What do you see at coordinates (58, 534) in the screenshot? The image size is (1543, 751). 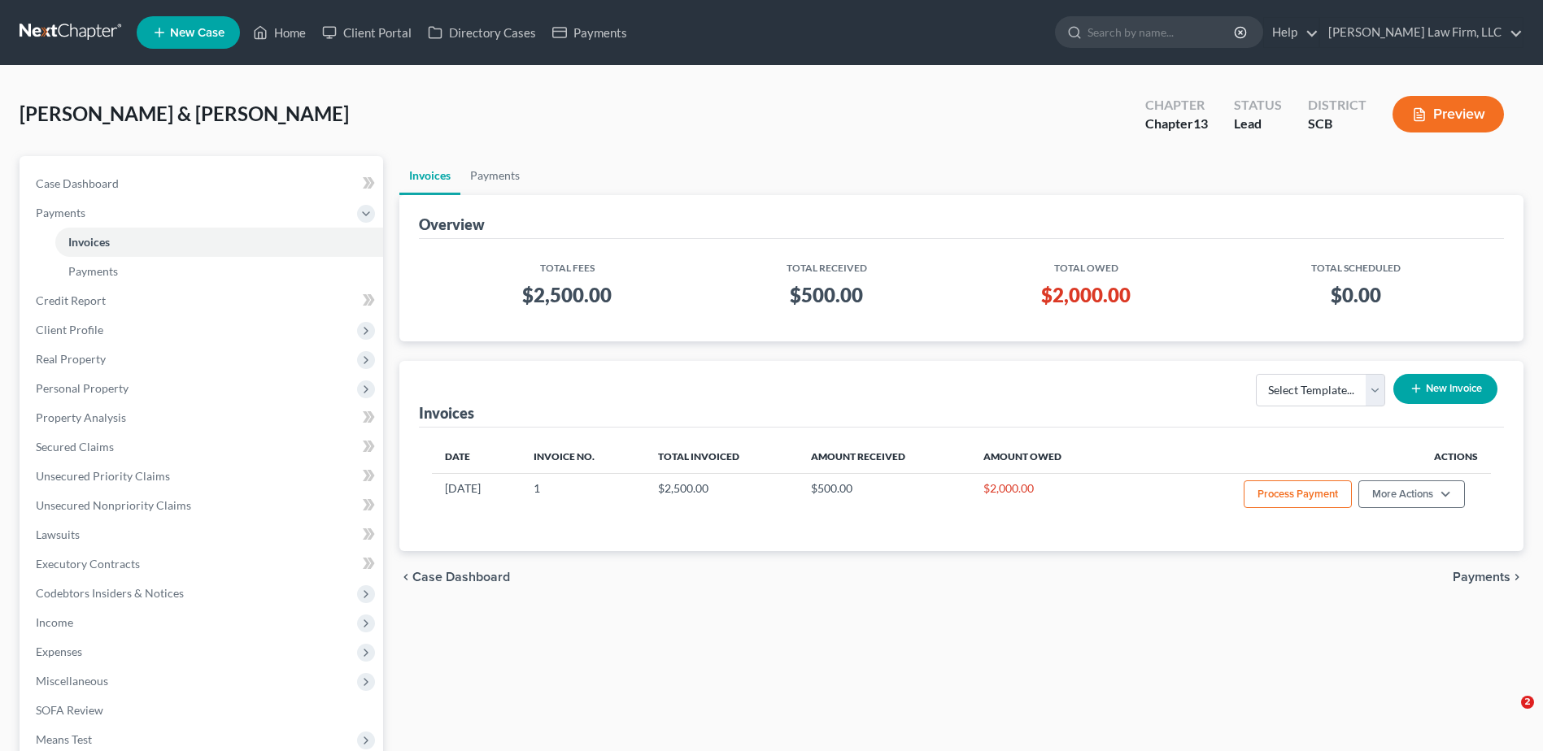 I see `span: Lawsuits` at bounding box center [58, 534].